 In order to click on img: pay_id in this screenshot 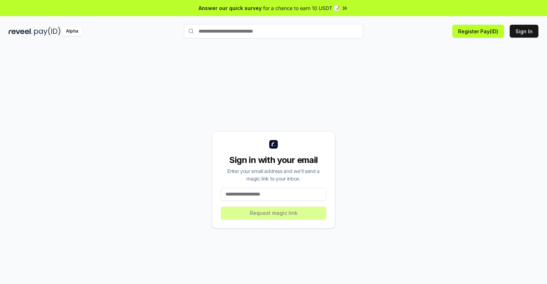, I will do `click(47, 31)`.